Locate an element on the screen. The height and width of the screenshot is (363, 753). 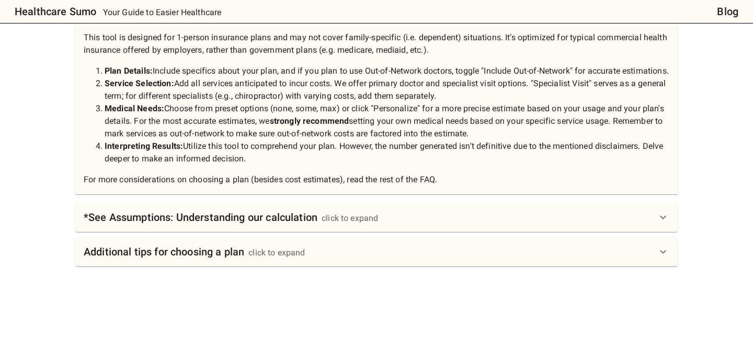
h6: *See Assumptions: Understanding our calculation is located at coordinates (200, 217).